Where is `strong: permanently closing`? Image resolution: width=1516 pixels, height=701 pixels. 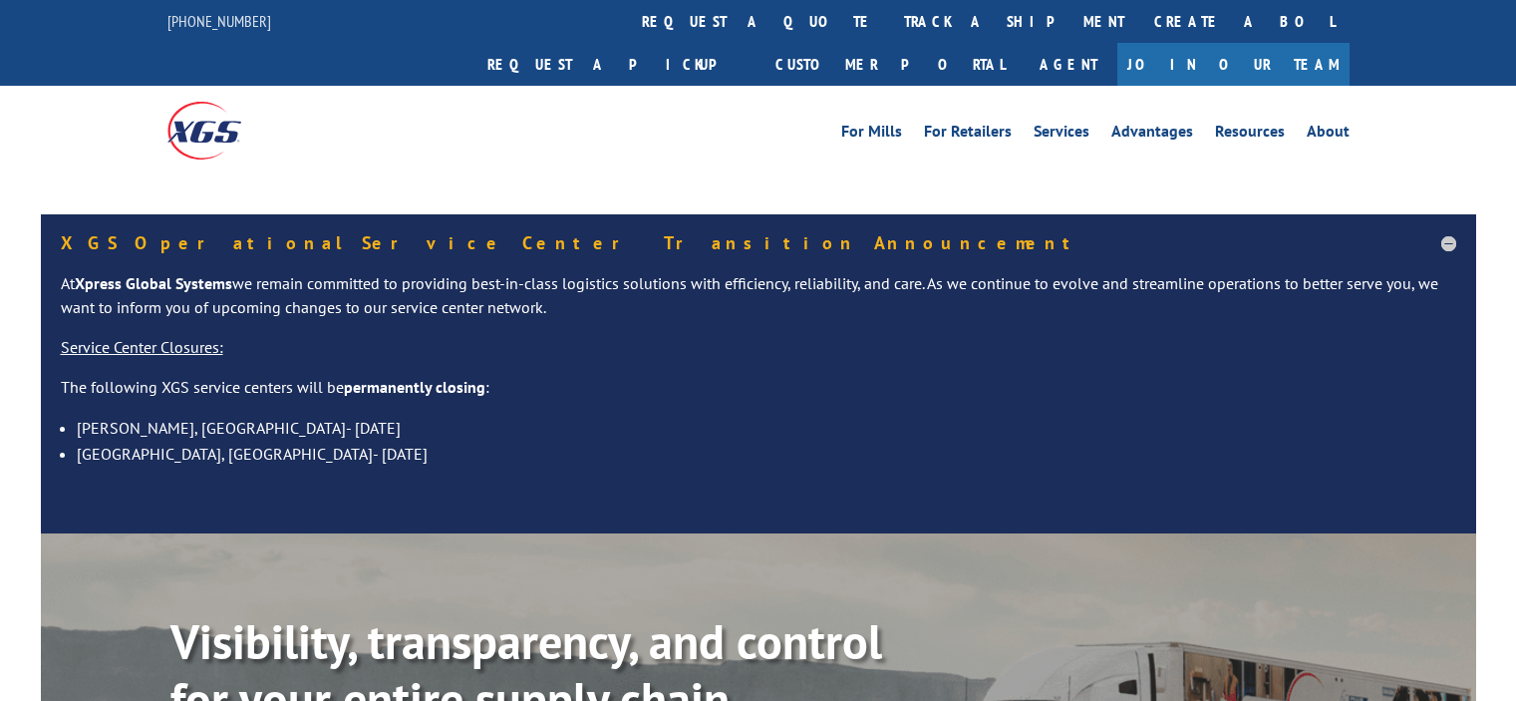
strong: permanently closing is located at coordinates (415, 387).